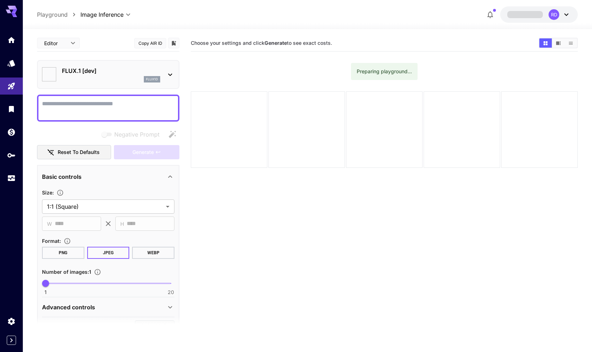  I want to click on div: Playground, so click(11, 86).